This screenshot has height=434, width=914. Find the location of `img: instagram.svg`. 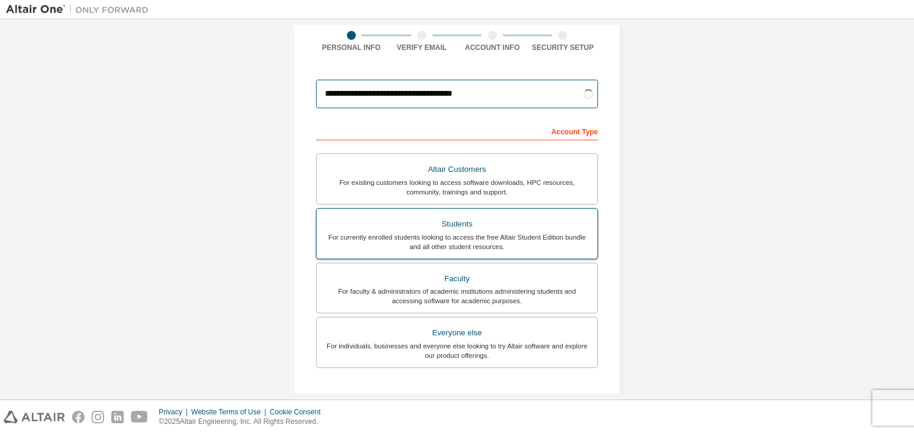

img: instagram.svg is located at coordinates (98, 417).